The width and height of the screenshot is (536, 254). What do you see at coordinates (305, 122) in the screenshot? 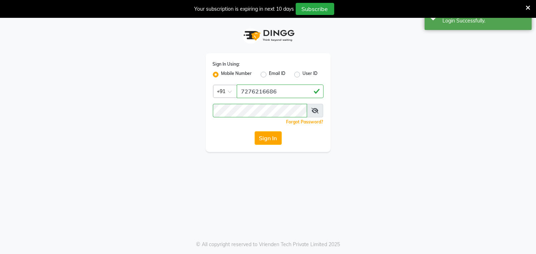
I see `a: Forgot Password?` at bounding box center [305, 122].